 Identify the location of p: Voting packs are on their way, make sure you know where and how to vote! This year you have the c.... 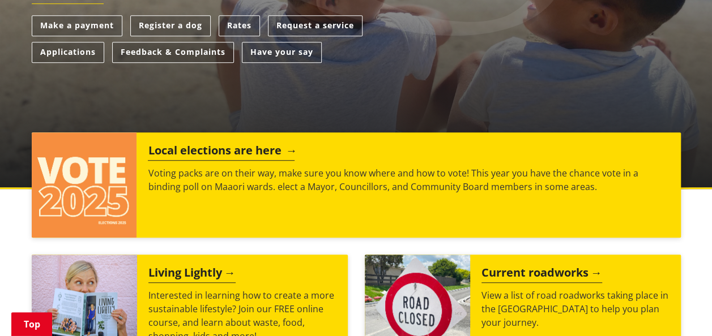
(408, 180).